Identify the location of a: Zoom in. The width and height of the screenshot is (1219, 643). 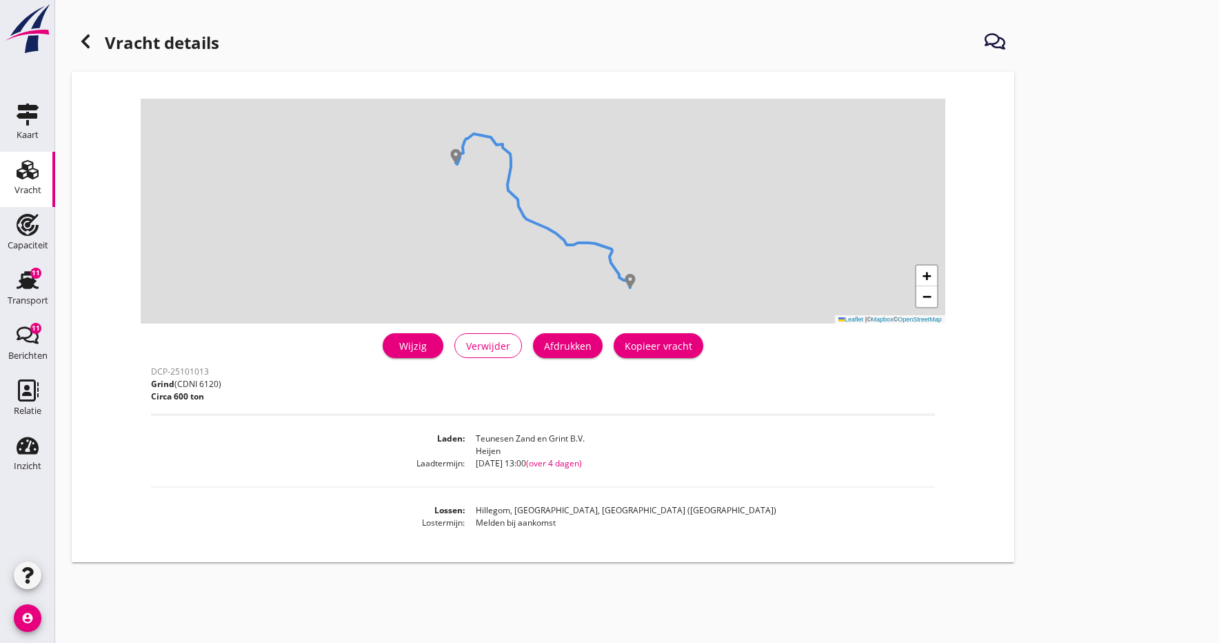
(927, 276).